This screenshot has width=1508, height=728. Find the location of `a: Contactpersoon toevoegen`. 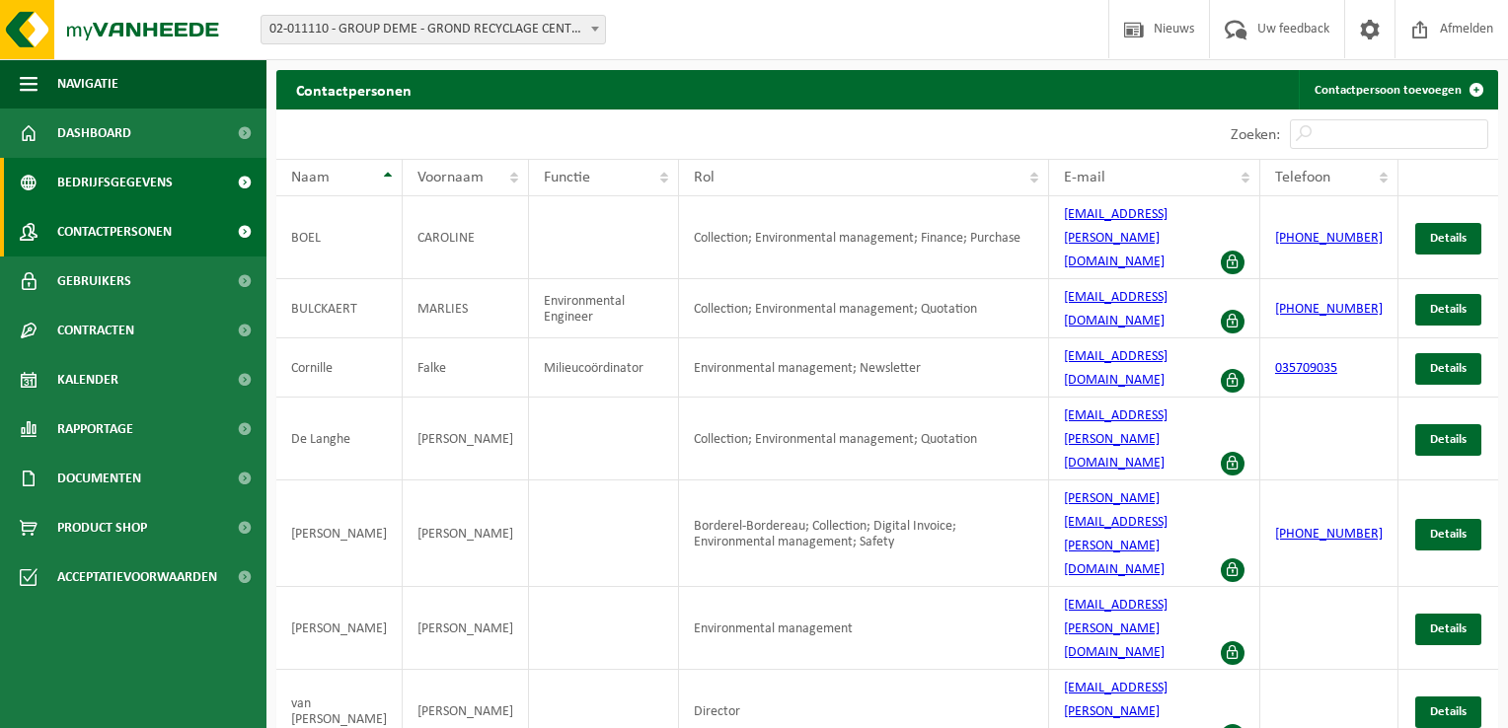

a: Contactpersoon toevoegen is located at coordinates (1398, 90).